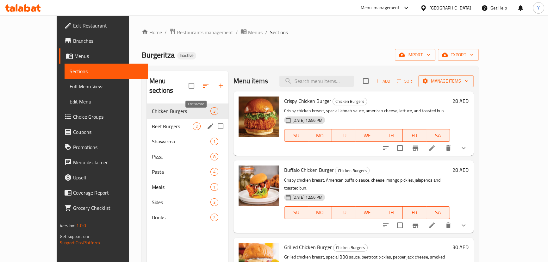 Image resolution: width=548 pixels, height=262 pixels. I want to click on a: Support.OpsPlatform, so click(80, 243).